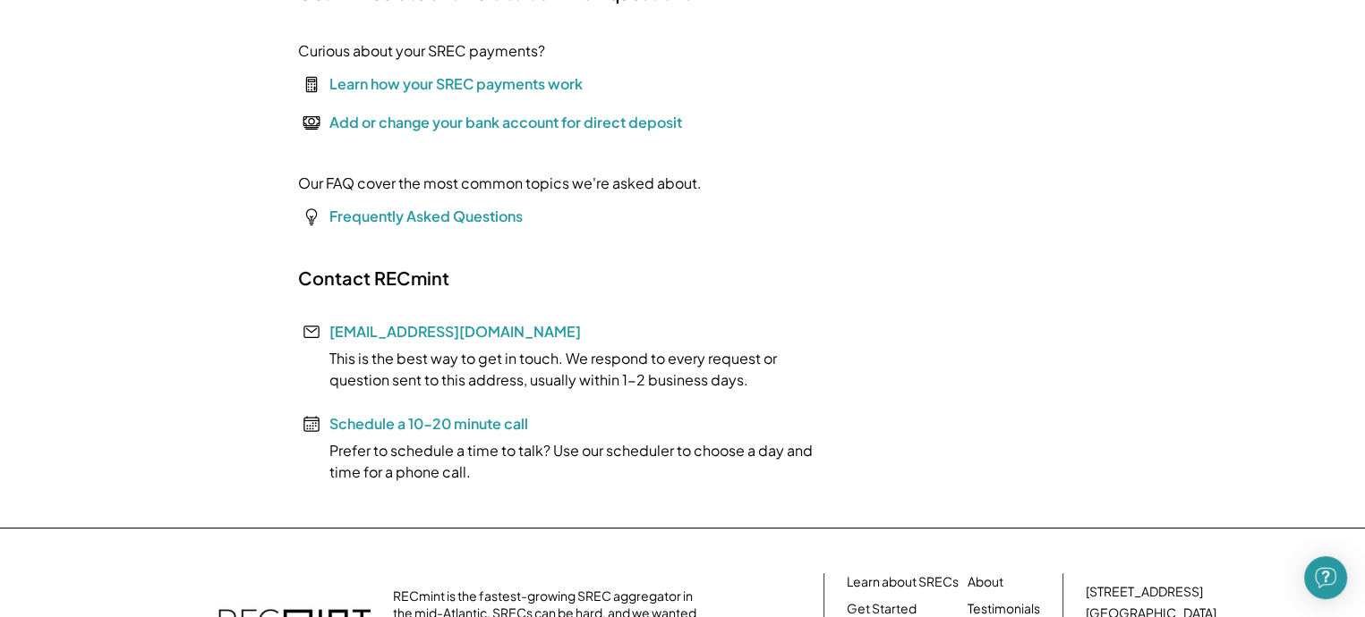 The image size is (1365, 617). What do you see at coordinates (429, 423) in the screenshot?
I see `font: Schedule a 10-20 minute call` at bounding box center [429, 423].